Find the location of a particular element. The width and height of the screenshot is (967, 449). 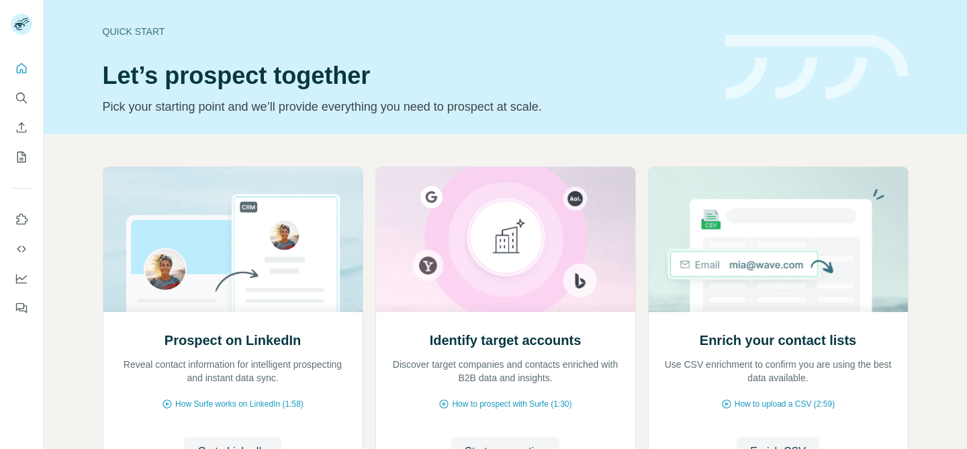

img: banner is located at coordinates (817, 67).